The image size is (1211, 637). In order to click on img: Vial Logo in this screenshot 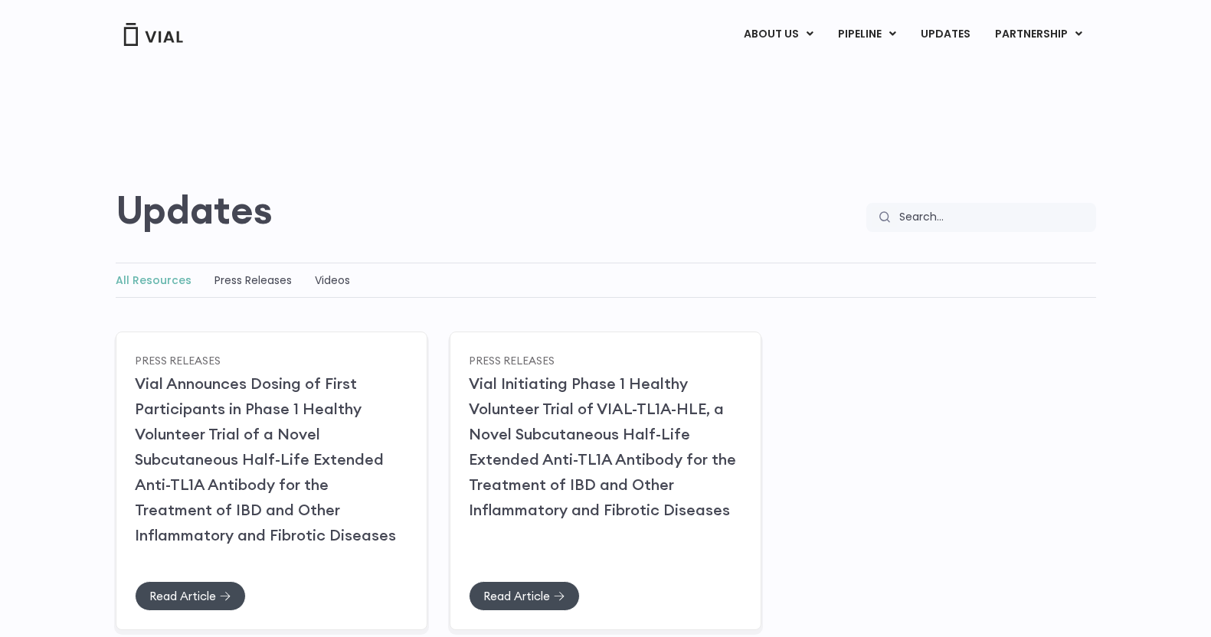, I will do `click(153, 34)`.